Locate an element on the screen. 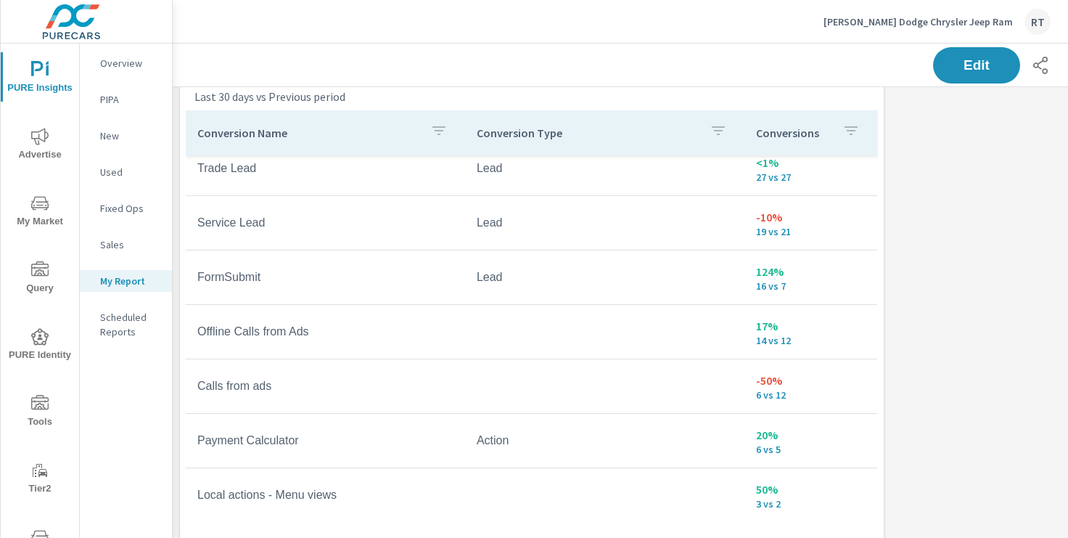 This screenshot has width=1068, height=538. p: Sales is located at coordinates (130, 245).